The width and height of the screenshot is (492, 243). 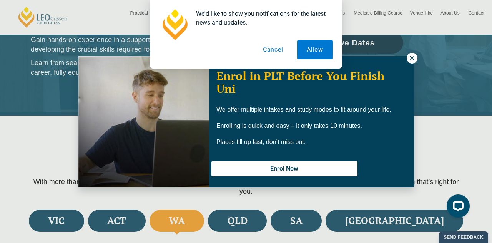 I want to click on span: Enrol in PLT Before You Finish Uni, so click(x=300, y=82).